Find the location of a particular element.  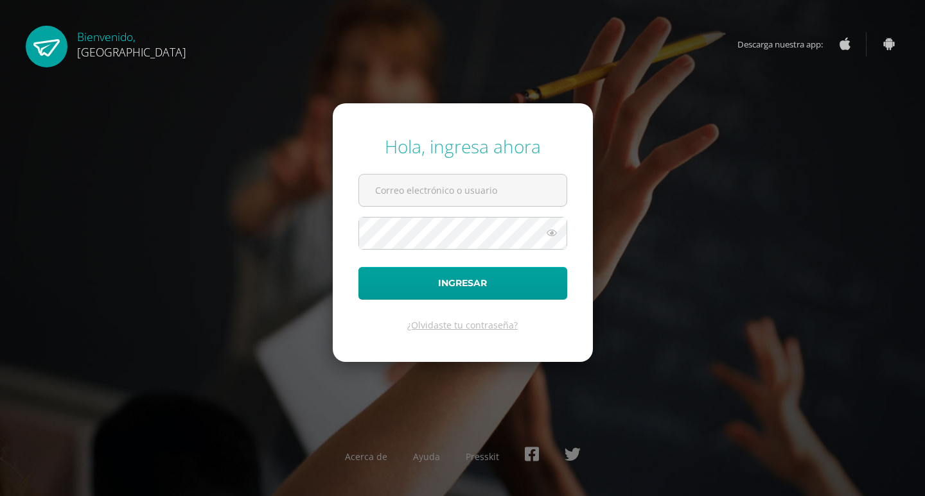

a: ¿Olvidaste tu contraseña? is located at coordinates (462, 325).